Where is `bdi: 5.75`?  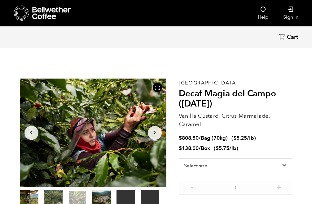 bdi: 5.75 is located at coordinates (222, 148).